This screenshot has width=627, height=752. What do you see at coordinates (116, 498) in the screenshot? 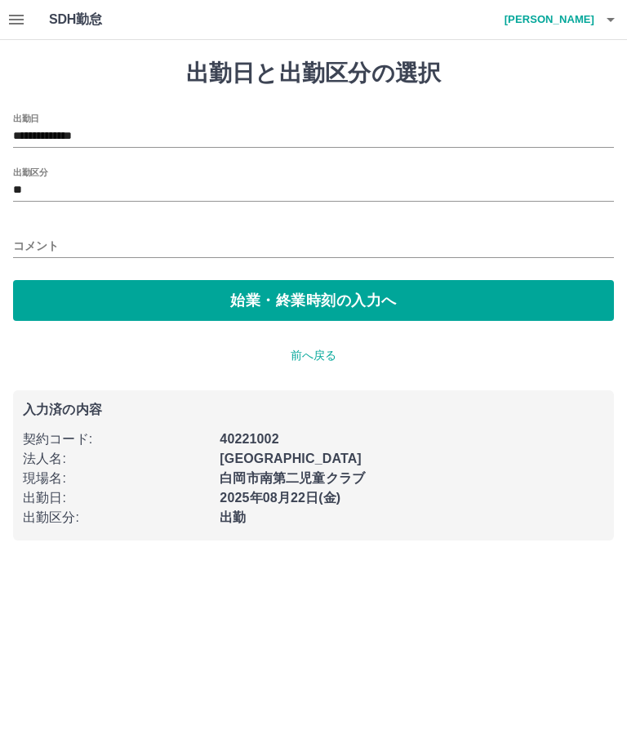
I see `p: 出勤日 :` at bounding box center [116, 498].